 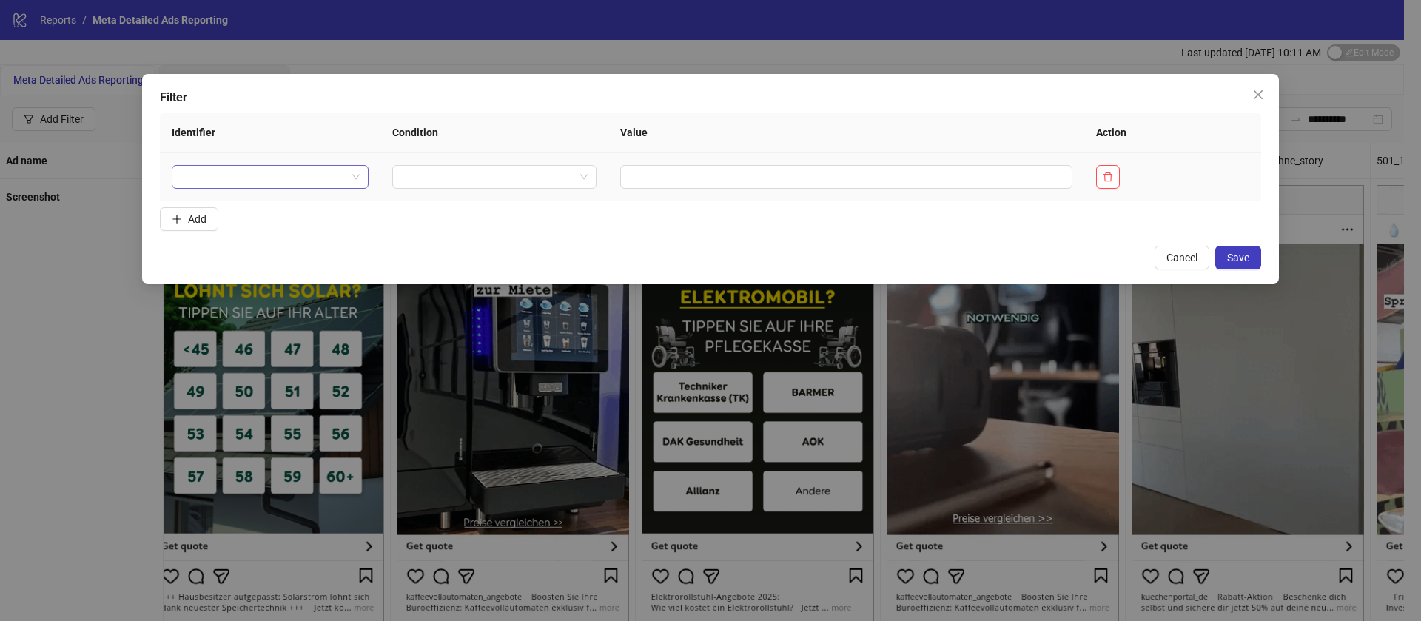 What do you see at coordinates (177, 219) in the screenshot?
I see `span: plus` at bounding box center [177, 219].